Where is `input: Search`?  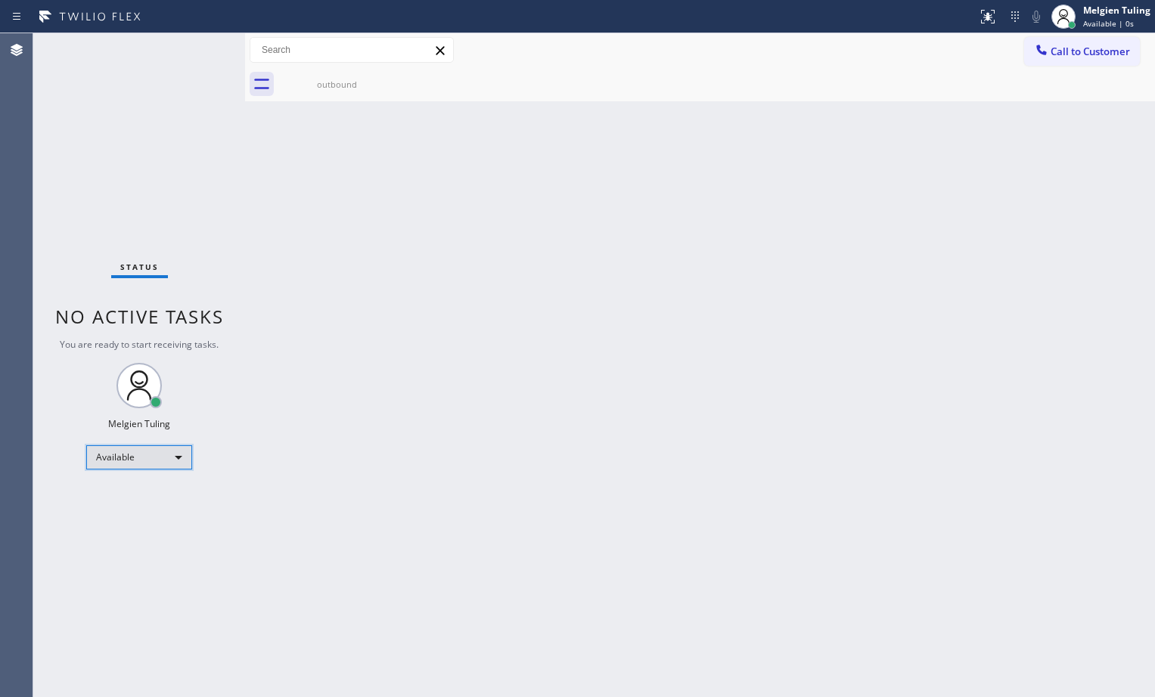
input: Search is located at coordinates (352, 50).